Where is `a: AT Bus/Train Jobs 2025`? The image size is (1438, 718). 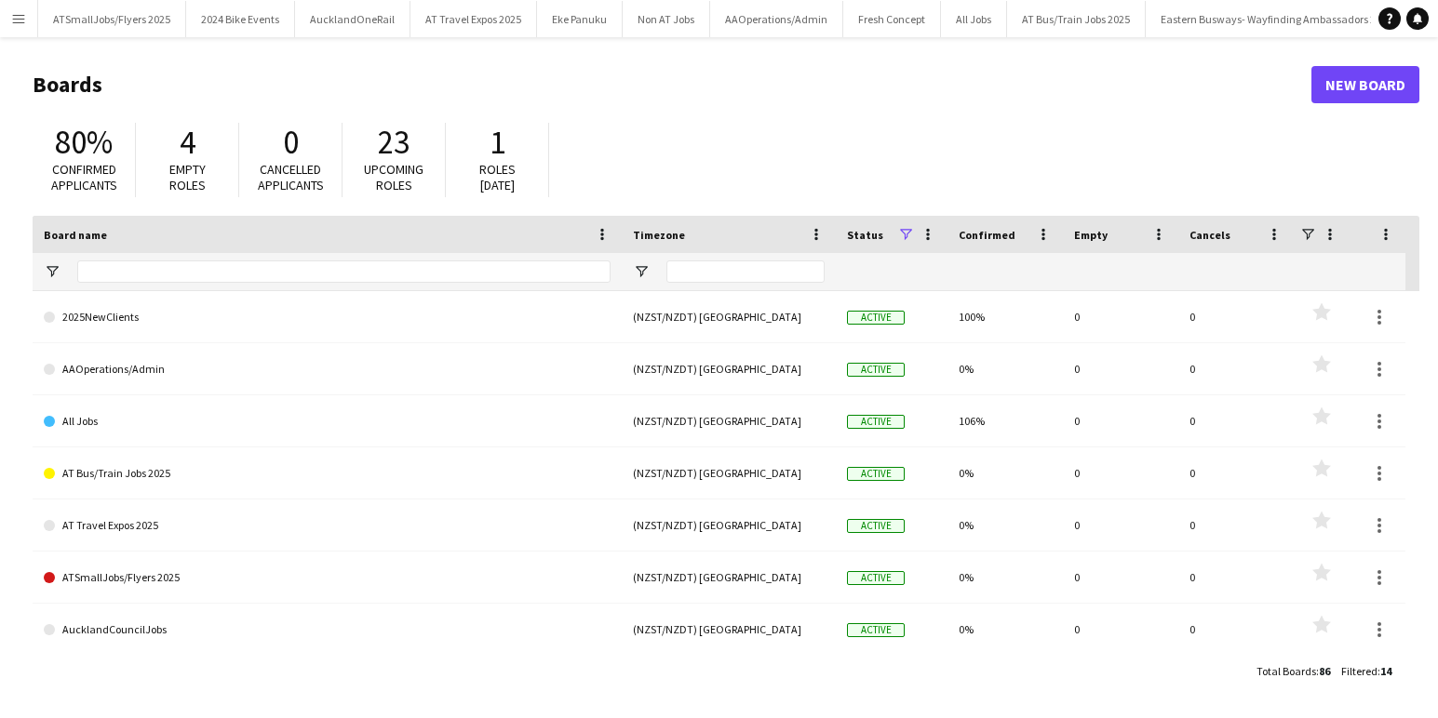 a: AT Bus/Train Jobs 2025 is located at coordinates (327, 474).